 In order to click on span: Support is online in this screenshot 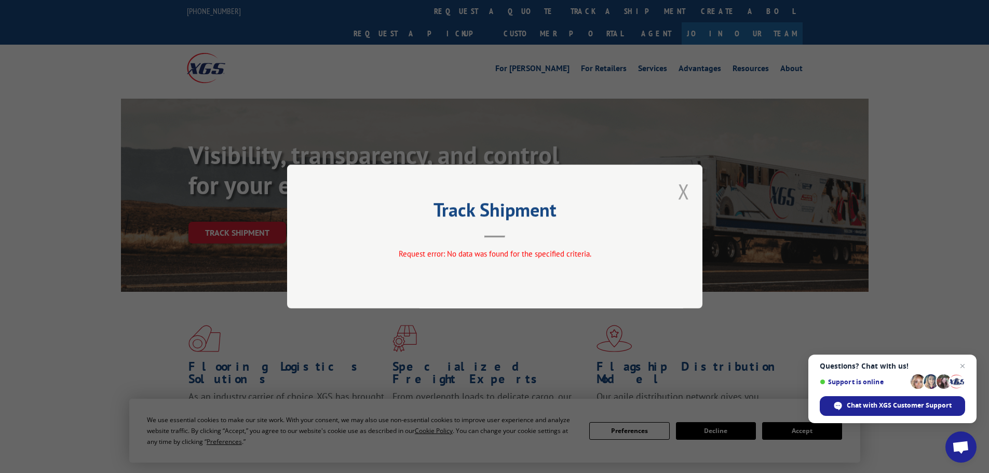, I will do `click(863, 382)`.